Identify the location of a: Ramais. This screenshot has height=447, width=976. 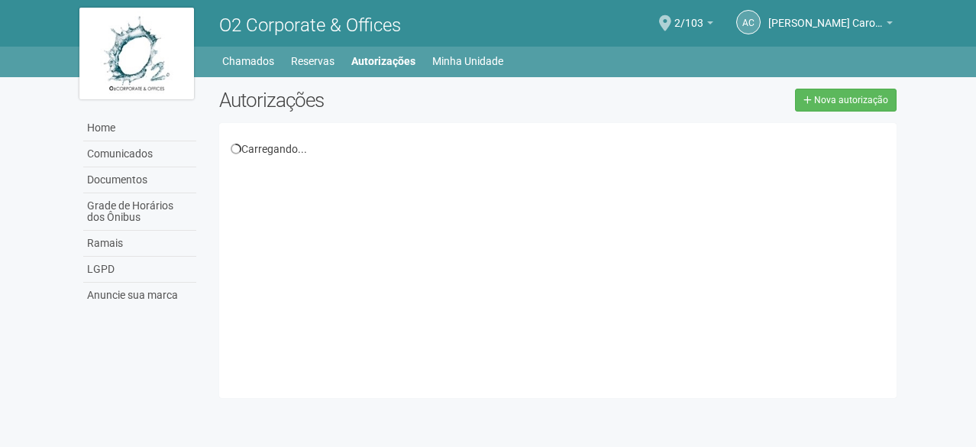
(140, 244).